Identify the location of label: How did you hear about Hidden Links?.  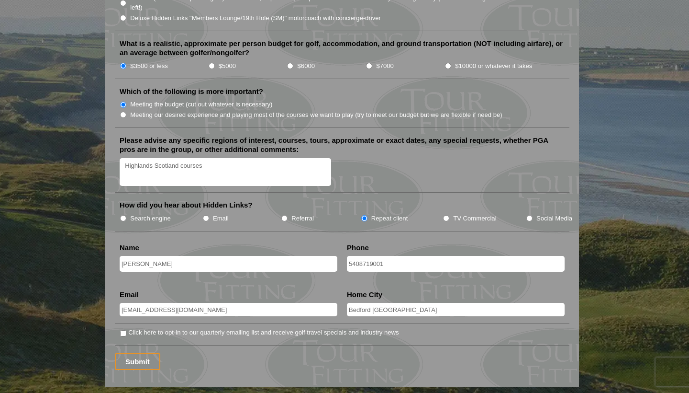
(186, 205).